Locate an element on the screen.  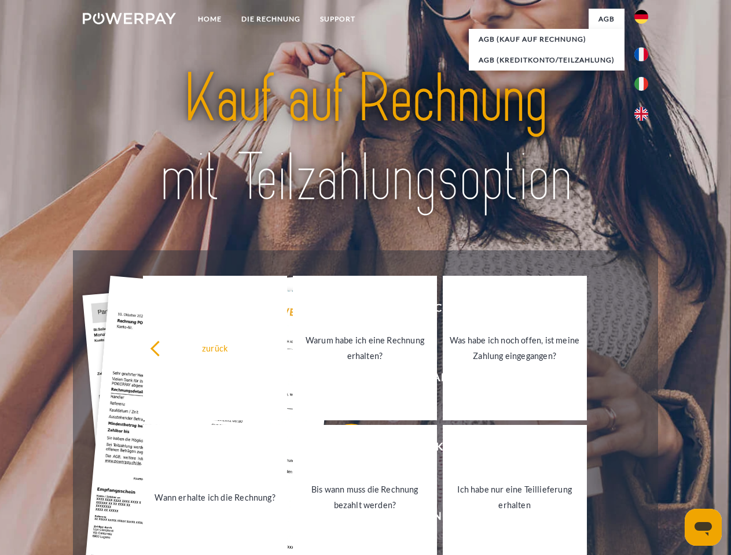
a: Home is located at coordinates (209, 19).